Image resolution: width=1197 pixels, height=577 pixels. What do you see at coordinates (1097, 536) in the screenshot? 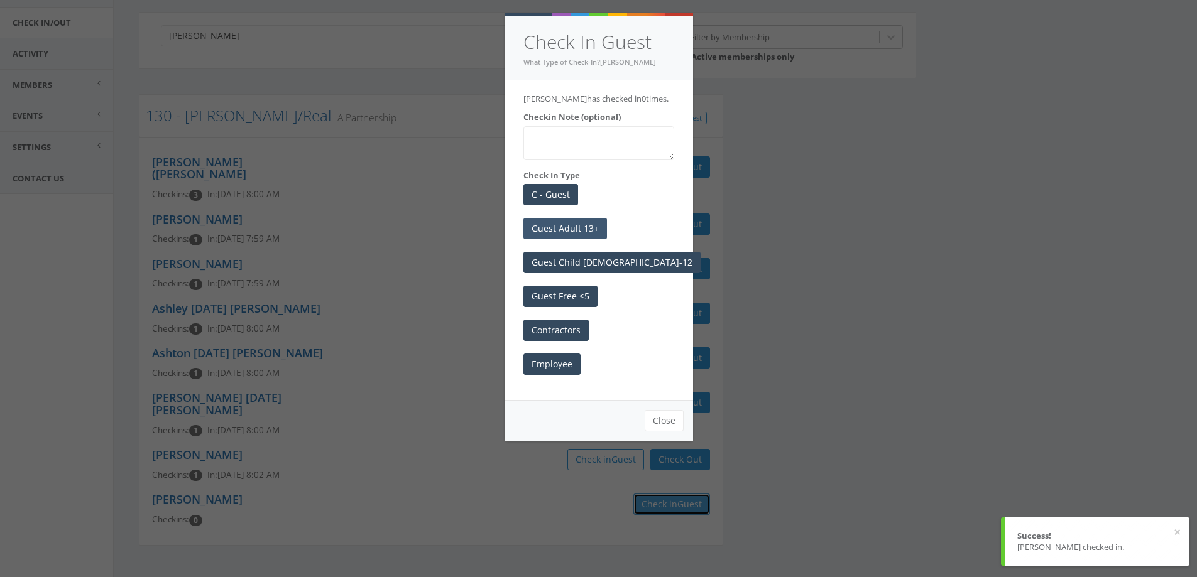
I see `div: Success!` at bounding box center [1097, 536].